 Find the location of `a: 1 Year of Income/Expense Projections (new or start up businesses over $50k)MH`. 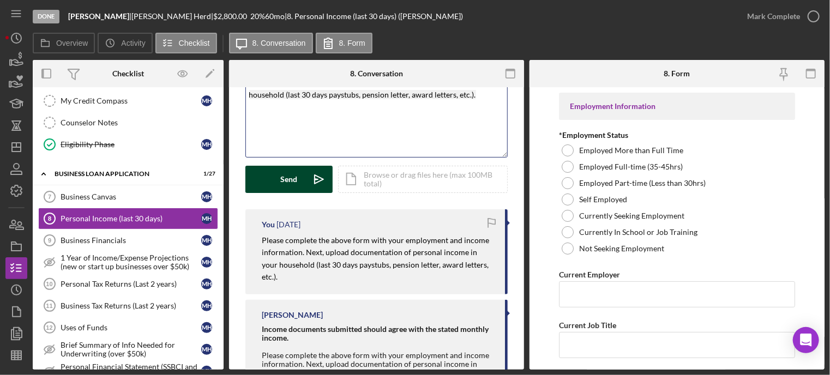

a: 1 Year of Income/Expense Projections (new or start up businesses over $50k)MH is located at coordinates (128, 262).